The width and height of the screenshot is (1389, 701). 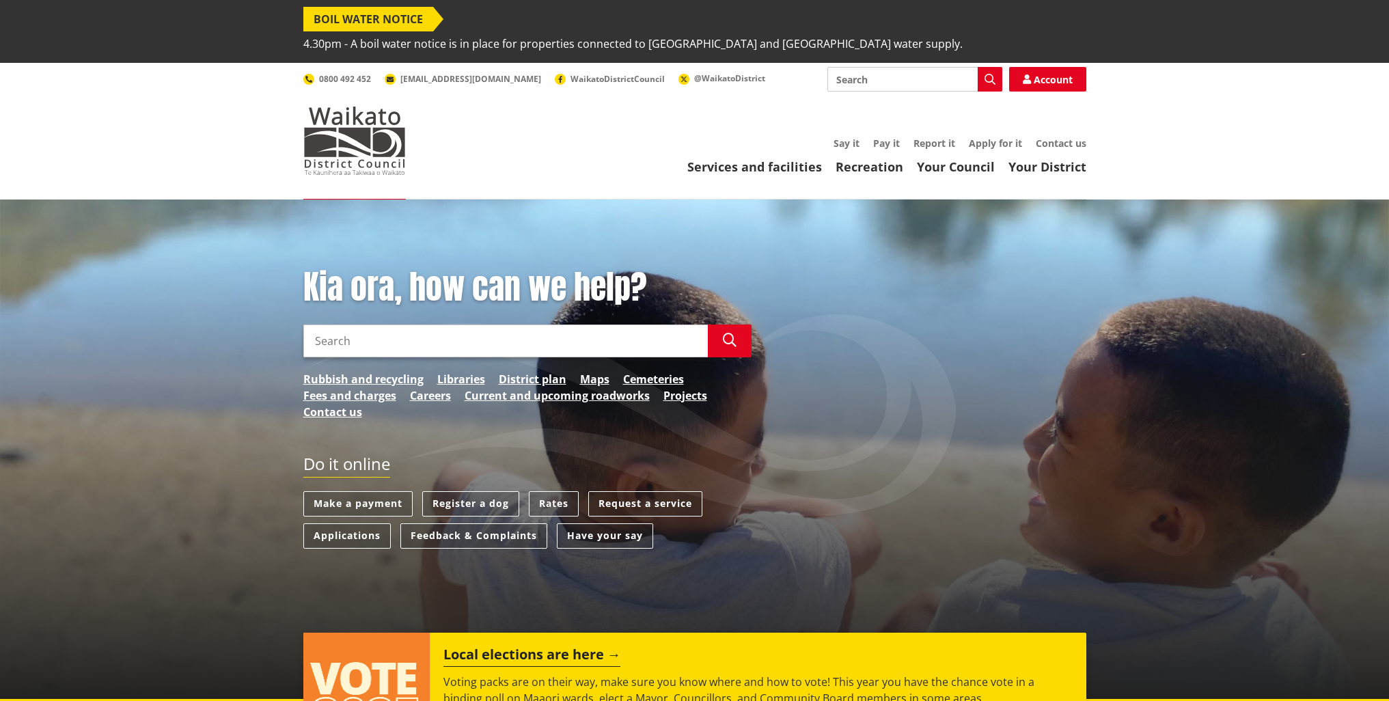 What do you see at coordinates (430, 396) in the screenshot?
I see `a: Careers` at bounding box center [430, 396].